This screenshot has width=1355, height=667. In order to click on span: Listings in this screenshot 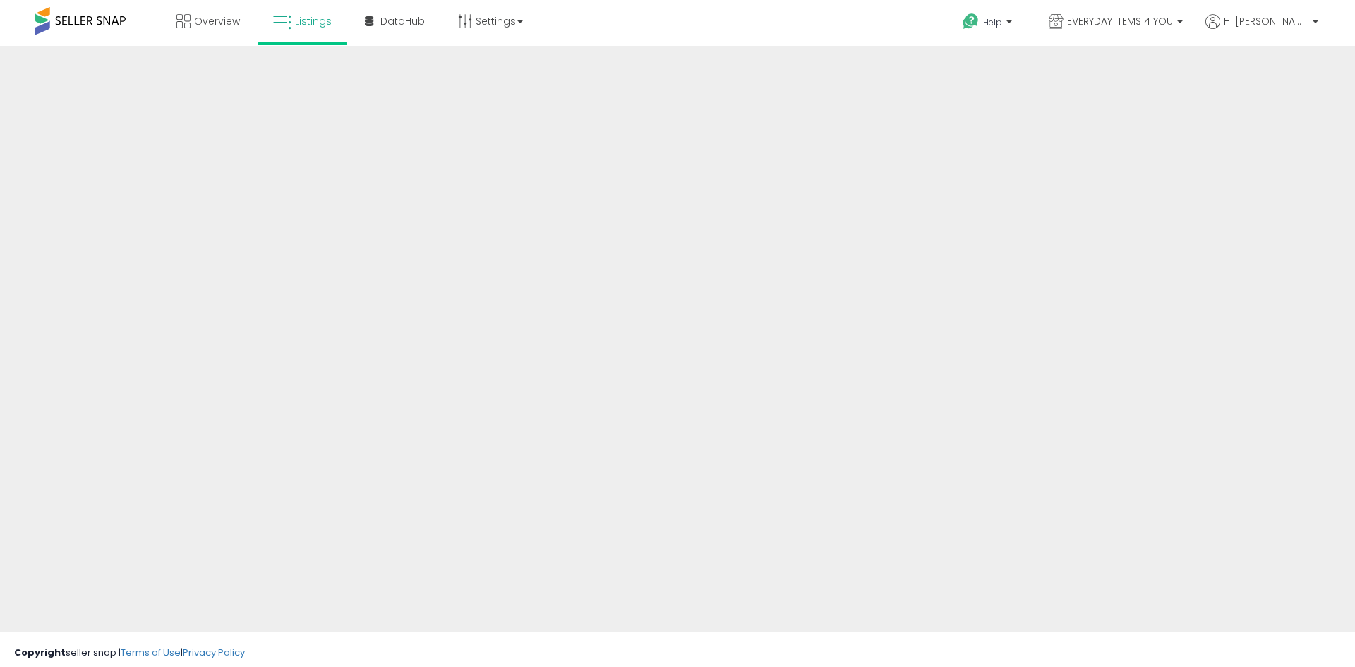, I will do `click(313, 21)`.